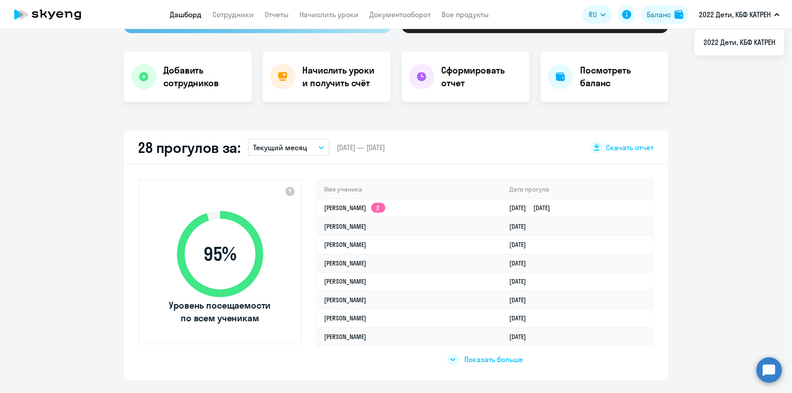 The width and height of the screenshot is (792, 393). What do you see at coordinates (658, 15) in the screenshot?
I see `div: Баланс` at bounding box center [658, 15].